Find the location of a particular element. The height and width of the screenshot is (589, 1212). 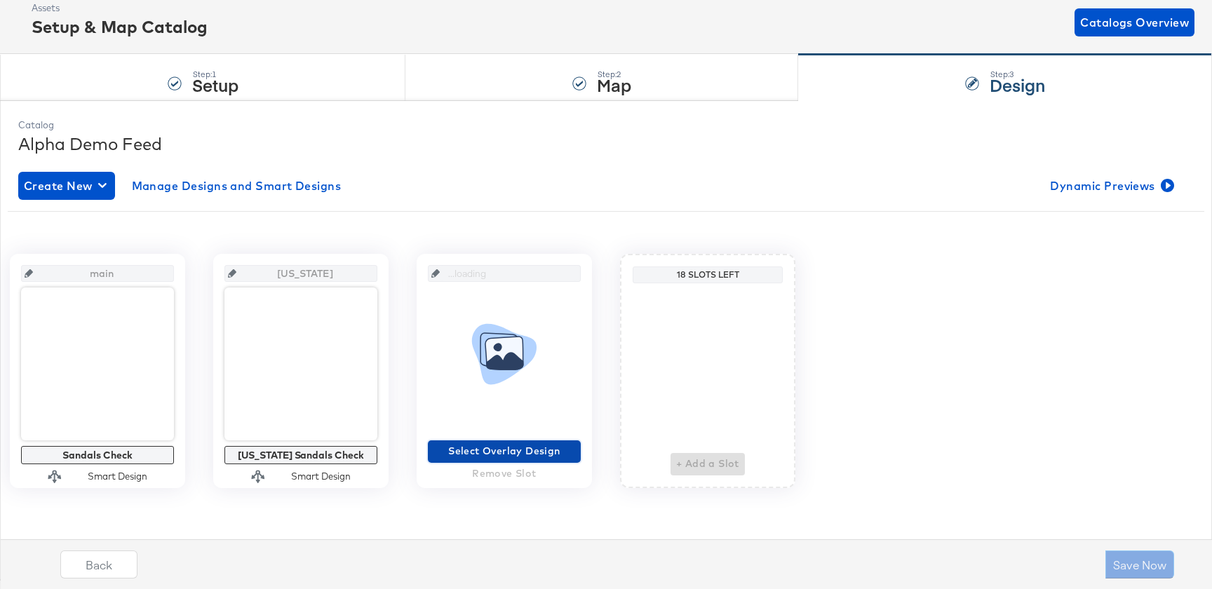

div: Assets is located at coordinates (119, 8).